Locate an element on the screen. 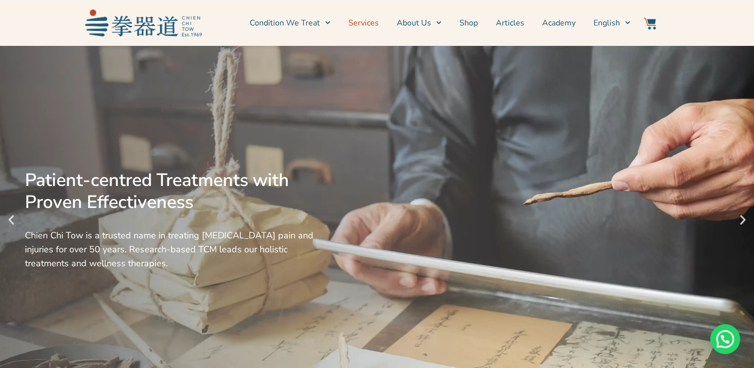  div: Previous slide is located at coordinates (11, 220).